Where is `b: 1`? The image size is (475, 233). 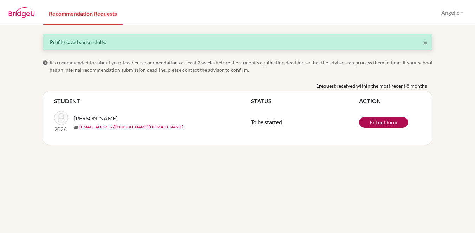 b: 1 is located at coordinates (318, 85).